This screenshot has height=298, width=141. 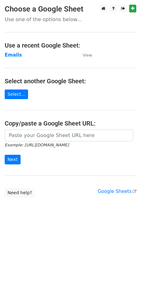 What do you see at coordinates (20, 193) in the screenshot?
I see `a: Need help?` at bounding box center [20, 193].